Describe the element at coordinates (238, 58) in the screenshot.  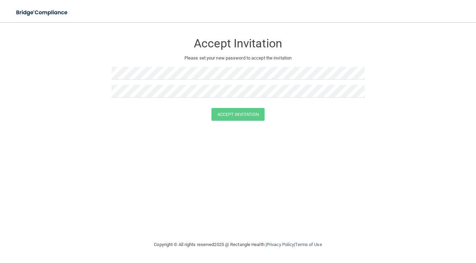
I see `p: Please set your new password to accept the invitation` at that location.